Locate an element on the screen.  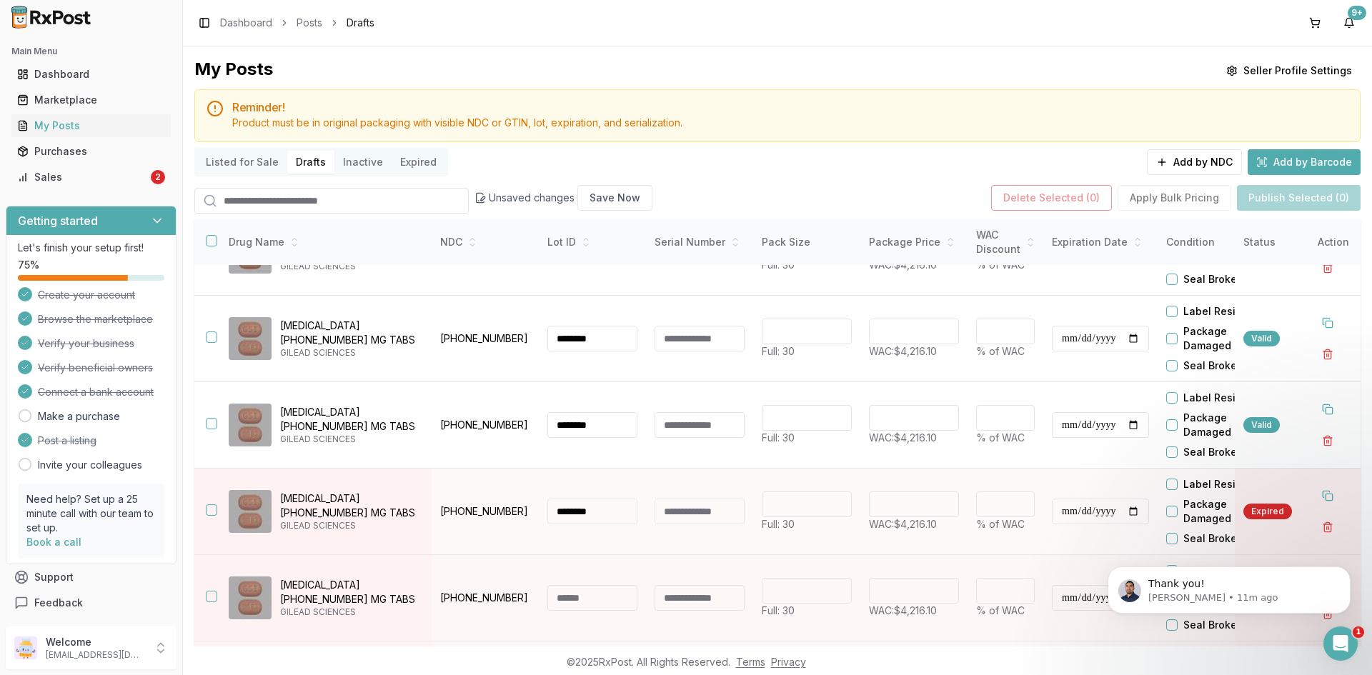
a: Purchases is located at coordinates (91, 152).